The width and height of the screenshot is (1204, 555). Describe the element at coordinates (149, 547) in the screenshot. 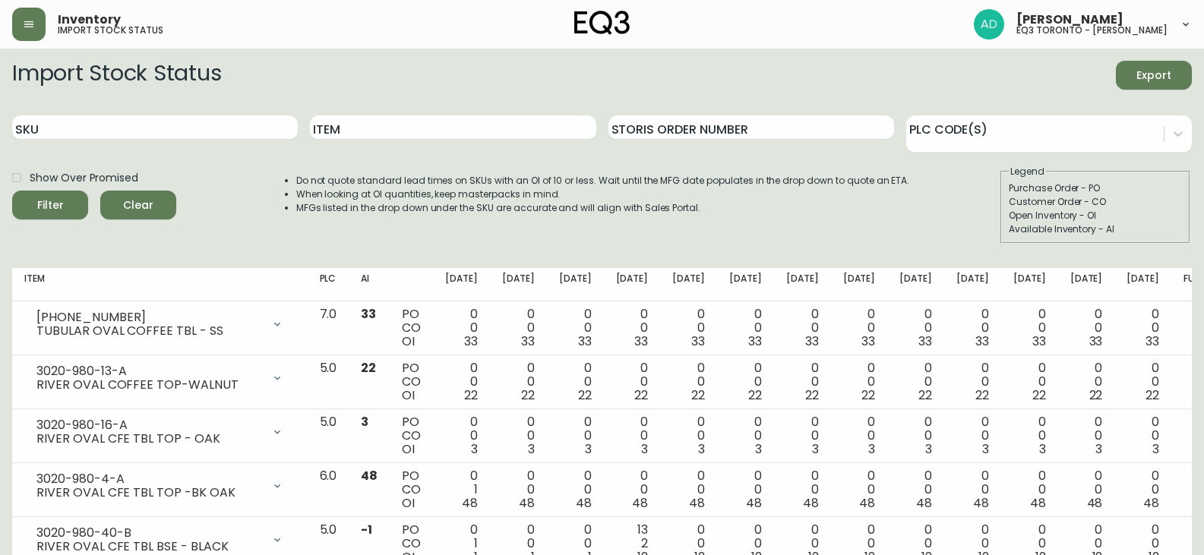

I see `div: RIVER OVAL CFE TBL BSE - BLACK` at that location.